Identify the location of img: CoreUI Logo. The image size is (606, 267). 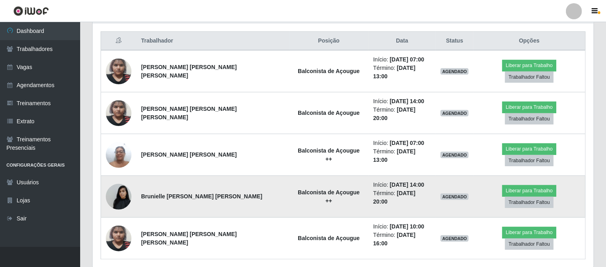
(31, 11).